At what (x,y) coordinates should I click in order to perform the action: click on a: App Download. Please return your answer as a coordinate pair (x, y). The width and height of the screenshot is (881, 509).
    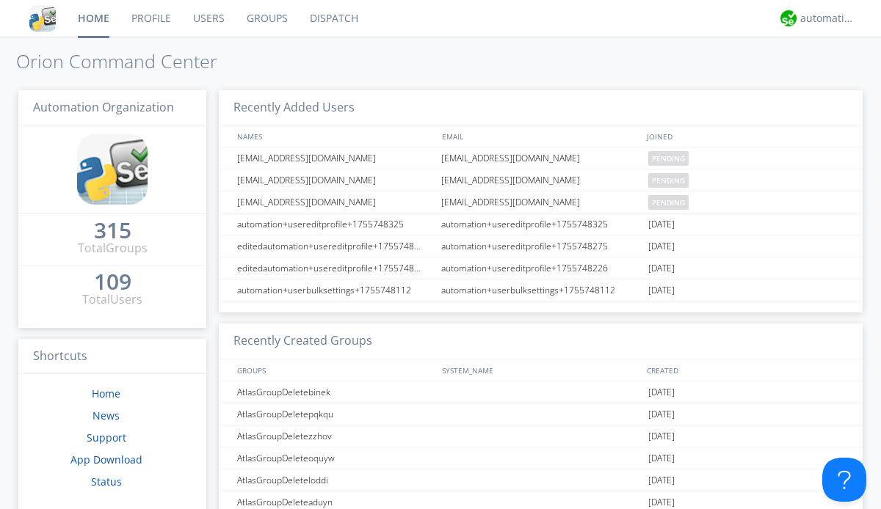
    Looking at the image, I should click on (106, 459).